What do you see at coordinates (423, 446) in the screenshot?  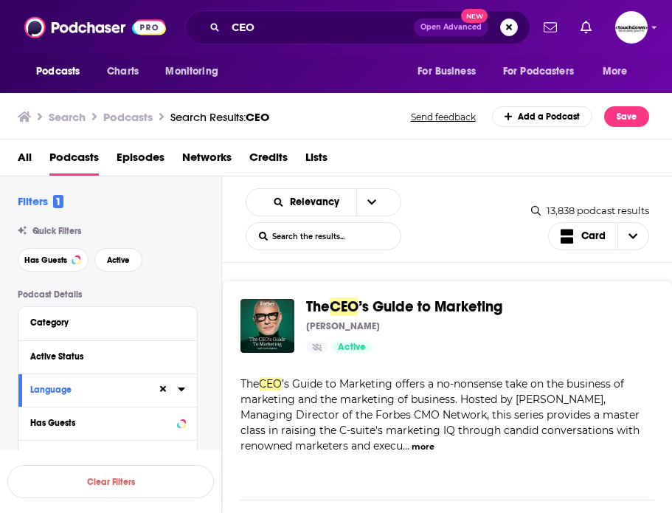 I see `button: more` at bounding box center [423, 446].